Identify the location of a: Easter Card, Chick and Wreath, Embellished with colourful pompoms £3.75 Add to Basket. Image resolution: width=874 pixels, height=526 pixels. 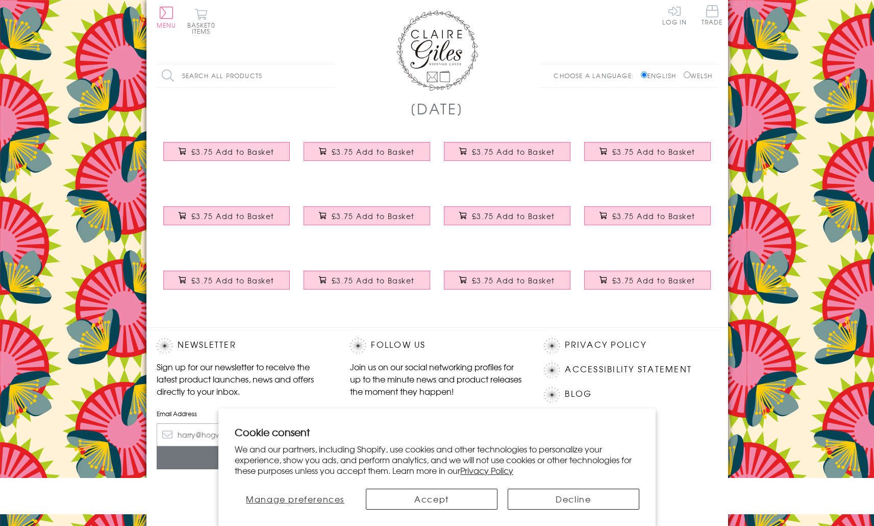
(507, 285).